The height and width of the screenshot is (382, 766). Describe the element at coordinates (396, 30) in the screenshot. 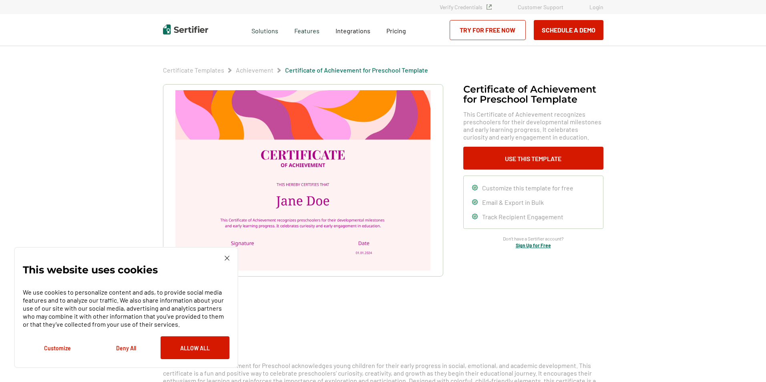

I see `span: Pricing` at that location.